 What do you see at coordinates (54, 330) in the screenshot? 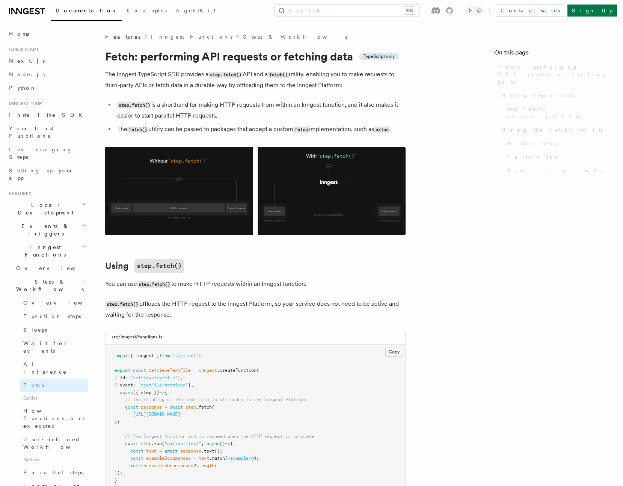
I see `a: Sleeps` at bounding box center [54, 330].